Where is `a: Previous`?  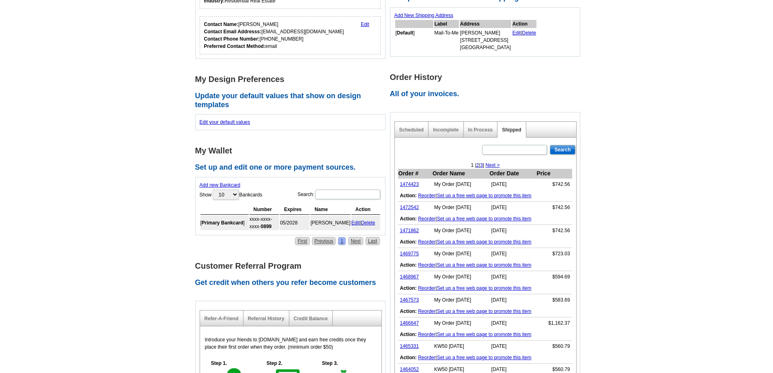
a: Previous is located at coordinates (324, 241).